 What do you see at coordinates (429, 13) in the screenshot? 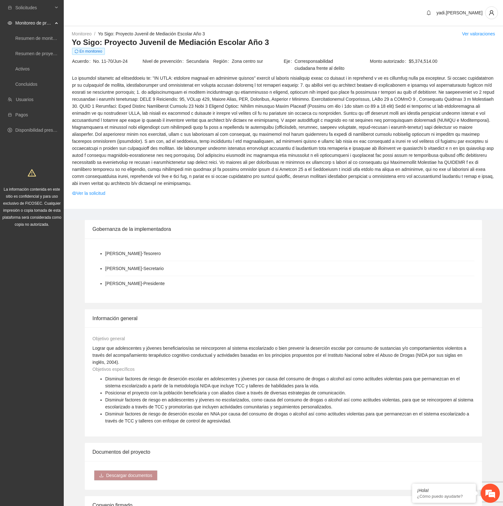
I see `span: bell` at bounding box center [429, 13].